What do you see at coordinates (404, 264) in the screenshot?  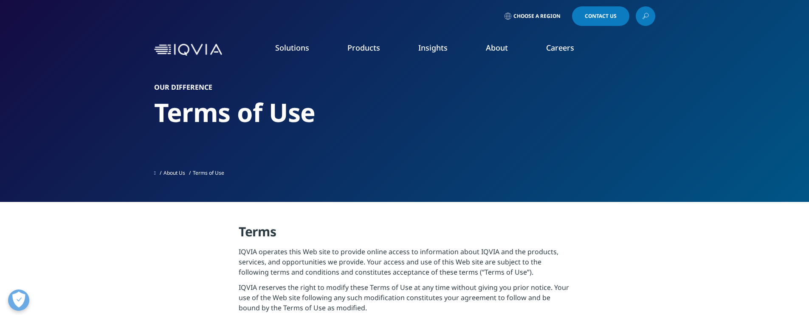 I see `p: IQVIA operates this Web site to provide online access to information about IQVIA and the products...` at bounding box center [404, 264].